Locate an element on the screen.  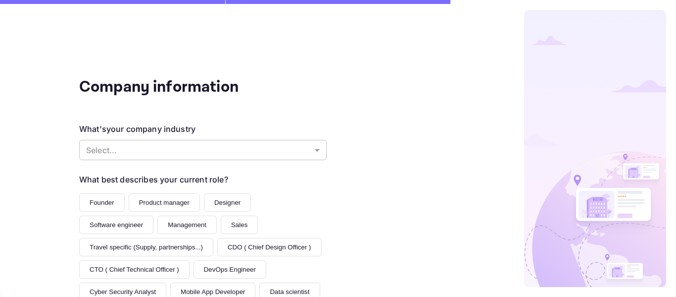
button: Software engineer is located at coordinates (116, 224).